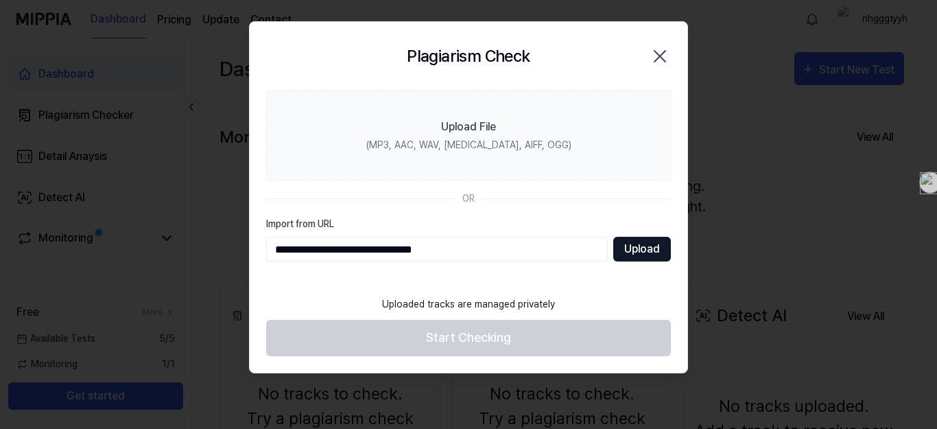  I want to click on button: Upload, so click(642, 249).